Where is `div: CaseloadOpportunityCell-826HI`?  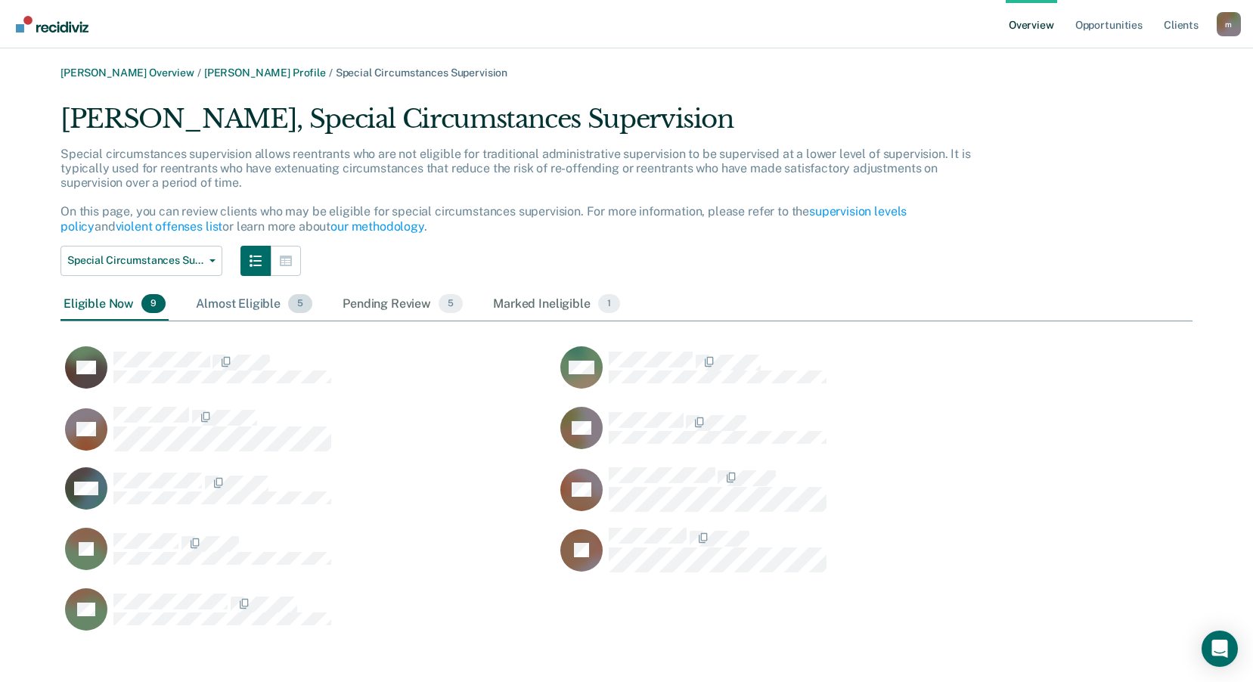 div: CaseloadOpportunityCell-826HI is located at coordinates (803, 557).